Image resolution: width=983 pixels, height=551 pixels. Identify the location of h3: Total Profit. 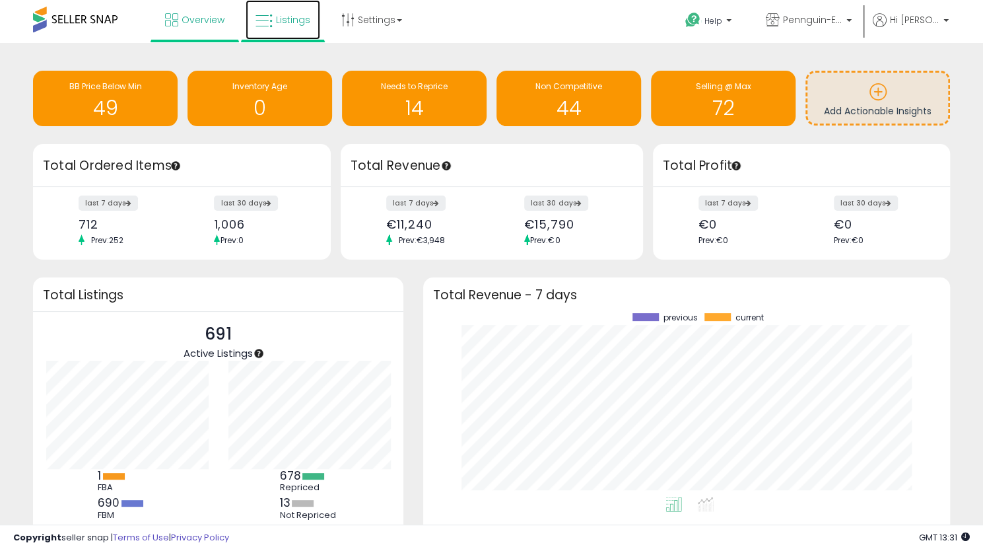
(802, 166).